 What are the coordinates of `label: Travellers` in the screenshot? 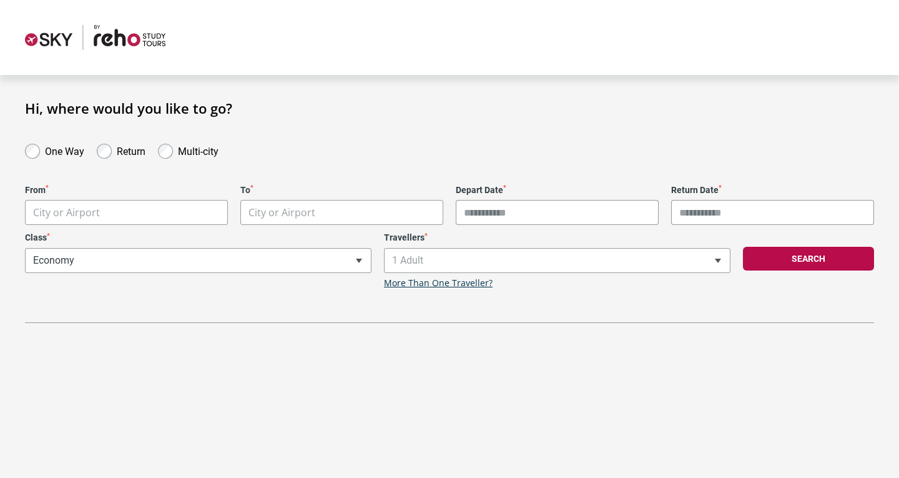 It's located at (557, 237).